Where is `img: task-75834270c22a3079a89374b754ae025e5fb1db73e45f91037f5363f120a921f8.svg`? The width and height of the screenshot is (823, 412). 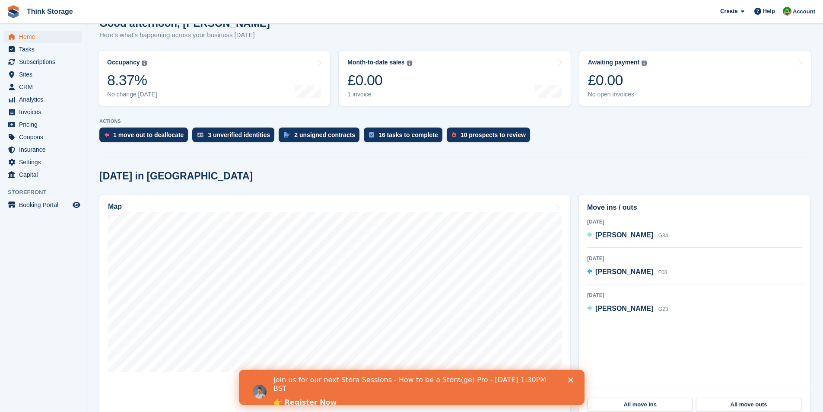
img: task-75834270c22a3079a89374b754ae025e5fb1db73e45f91037f5363f120a921f8.svg is located at coordinates (372, 135).